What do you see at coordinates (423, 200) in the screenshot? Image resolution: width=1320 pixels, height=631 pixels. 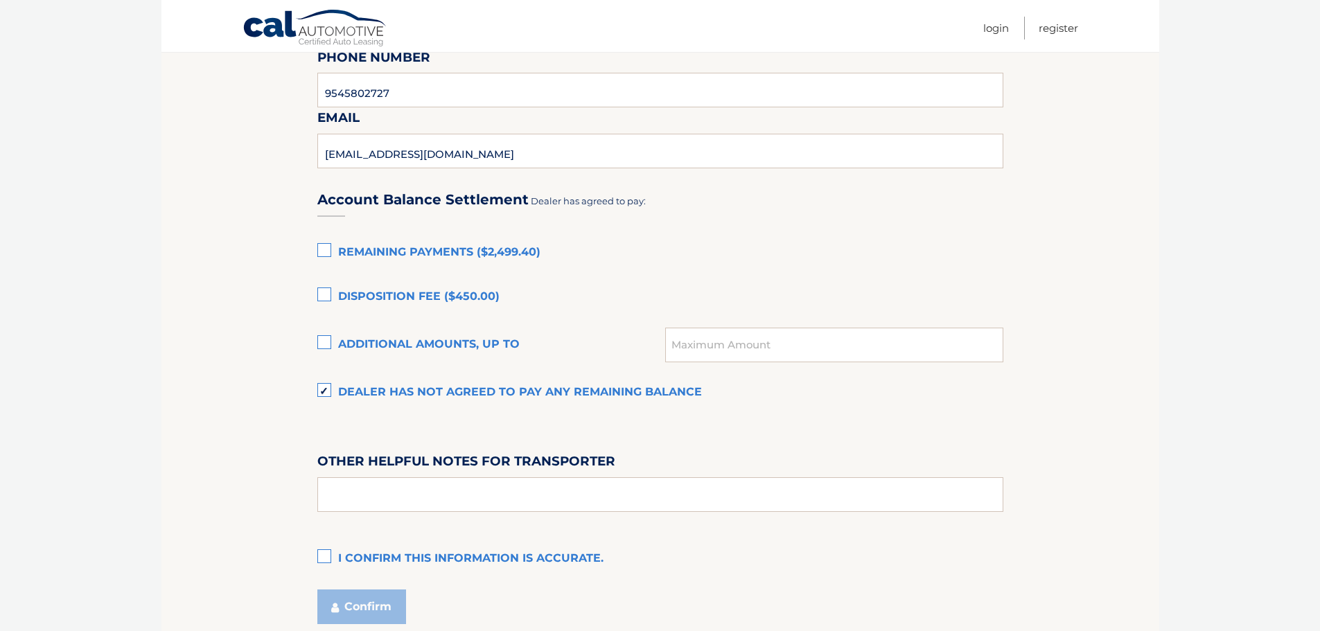 I see `h3: Account Balance Settlement` at bounding box center [423, 200].